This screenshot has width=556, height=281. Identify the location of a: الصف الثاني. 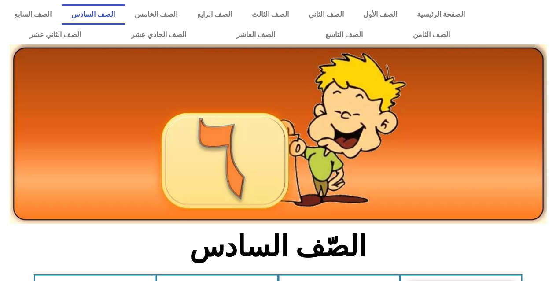
(326, 15).